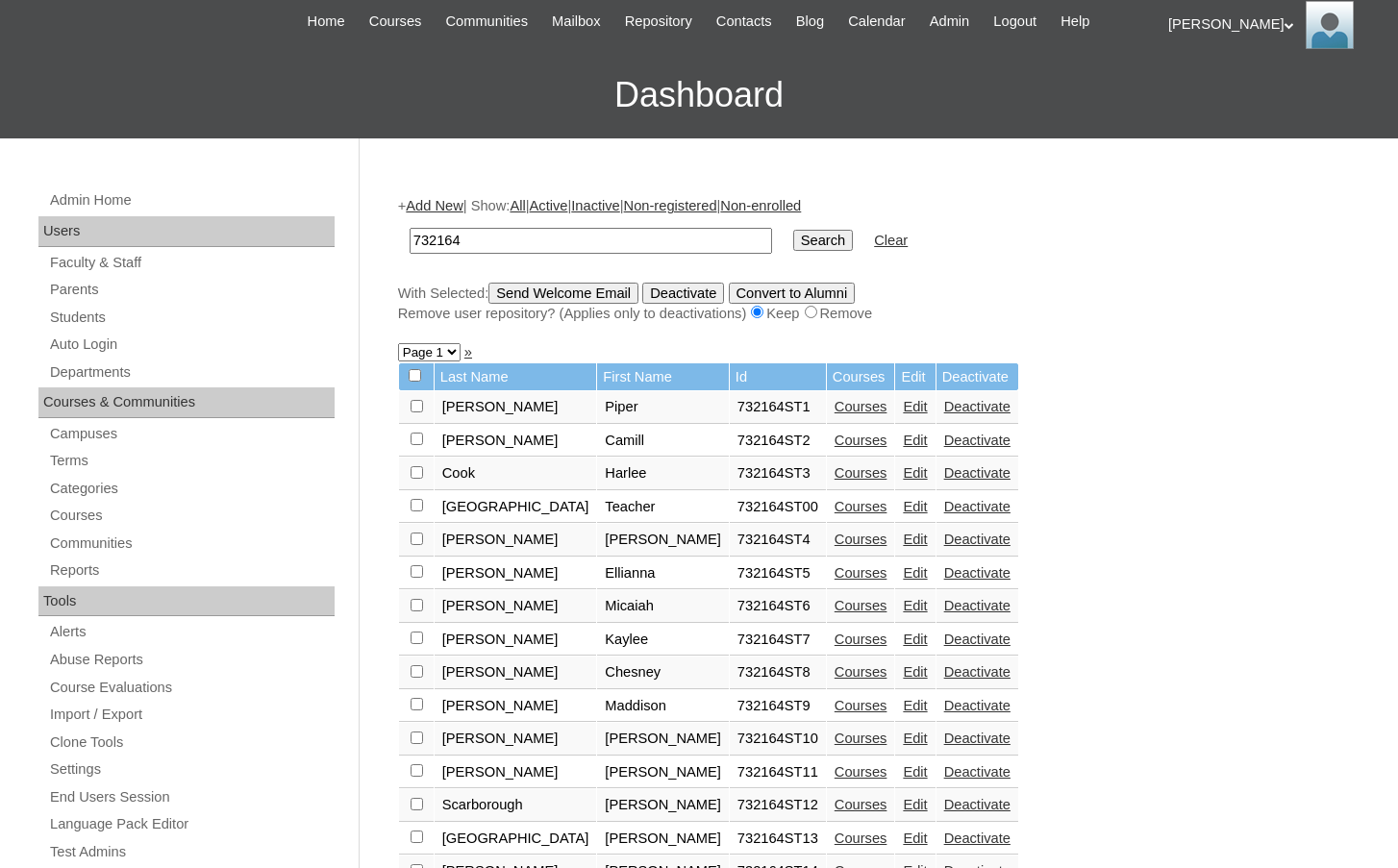 This screenshot has height=868, width=1398. What do you see at coordinates (515, 376) in the screenshot?
I see `td: Last Name` at bounding box center [515, 376].